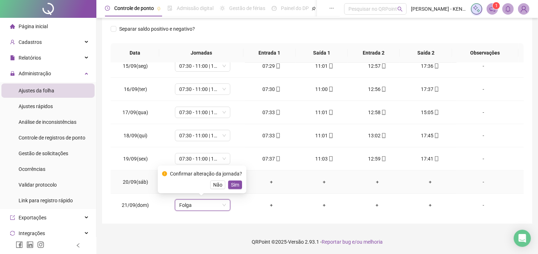  I want to click on th: Data, so click(135, 53).